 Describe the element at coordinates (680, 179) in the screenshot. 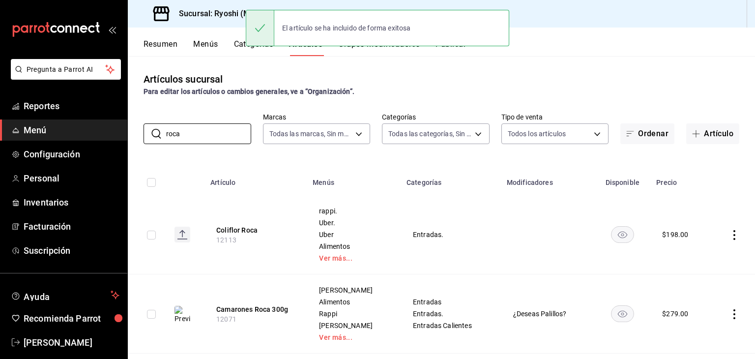

I see `th: Precio` at that location.